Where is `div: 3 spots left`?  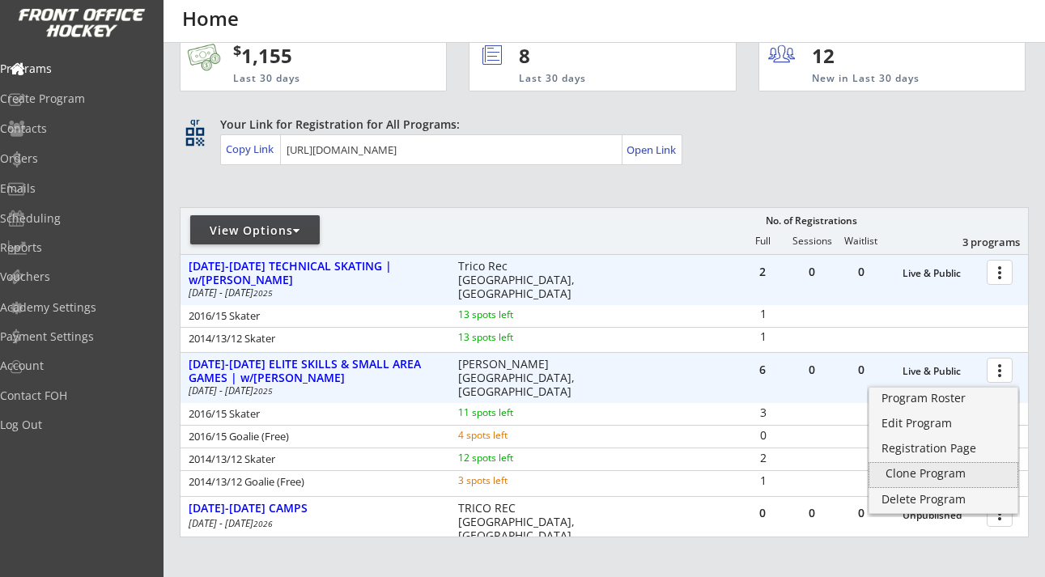 div: 3 spots left is located at coordinates (510, 481).